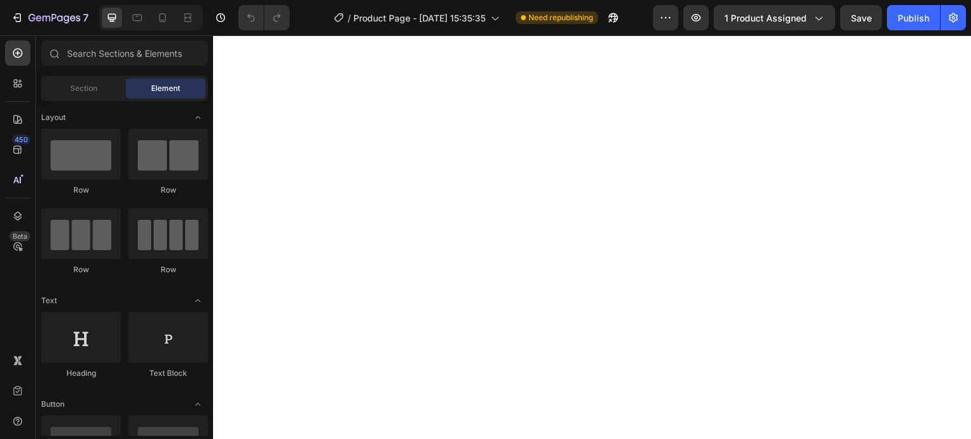 The height and width of the screenshot is (439, 971). Describe the element at coordinates (49, 301) in the screenshot. I see `span: Text` at that location.